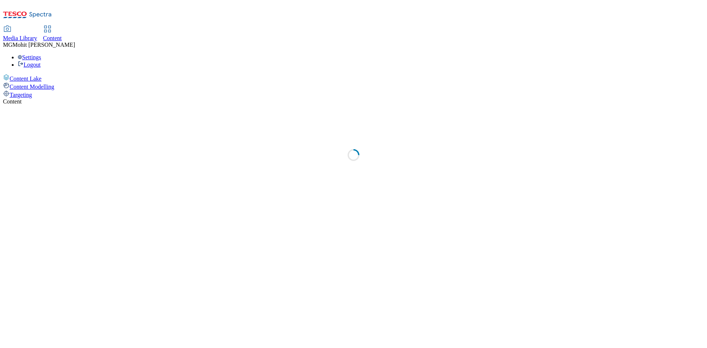 This screenshot has width=707, height=348. I want to click on a: Content, so click(52, 34).